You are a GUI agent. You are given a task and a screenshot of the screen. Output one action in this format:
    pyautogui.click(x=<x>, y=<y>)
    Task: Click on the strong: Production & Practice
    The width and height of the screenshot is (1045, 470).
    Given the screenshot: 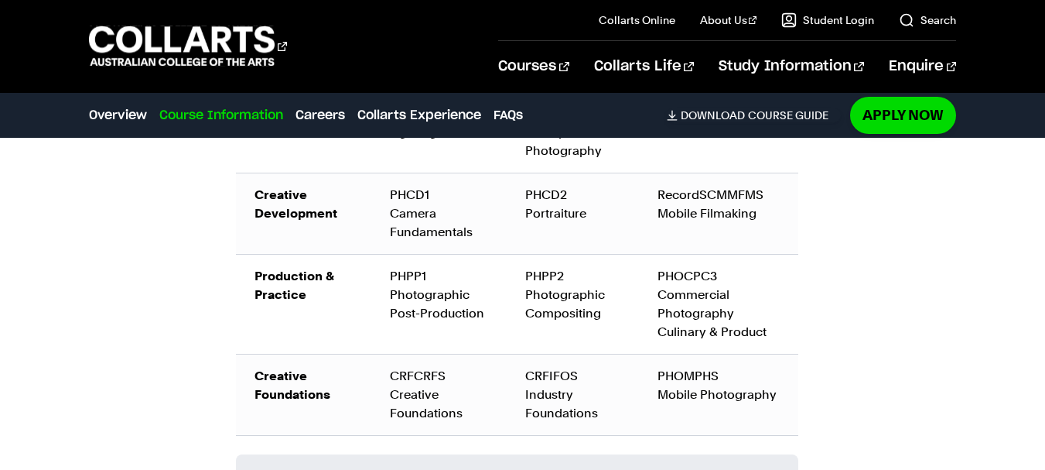 What is the action you would take?
    pyautogui.click(x=294, y=285)
    